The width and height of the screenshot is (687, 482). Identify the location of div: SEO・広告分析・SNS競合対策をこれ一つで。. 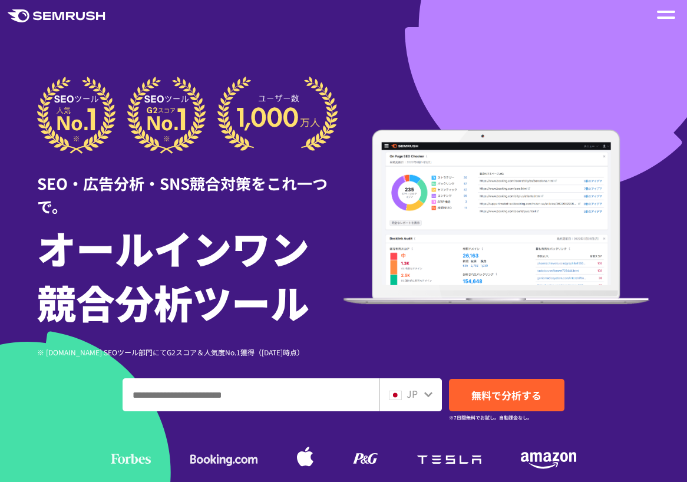
(190, 186).